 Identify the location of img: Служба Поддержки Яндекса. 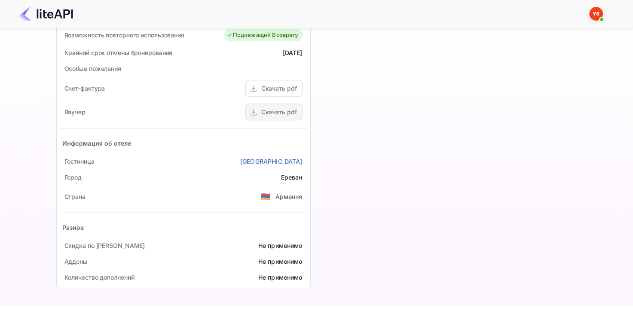
(596, 14).